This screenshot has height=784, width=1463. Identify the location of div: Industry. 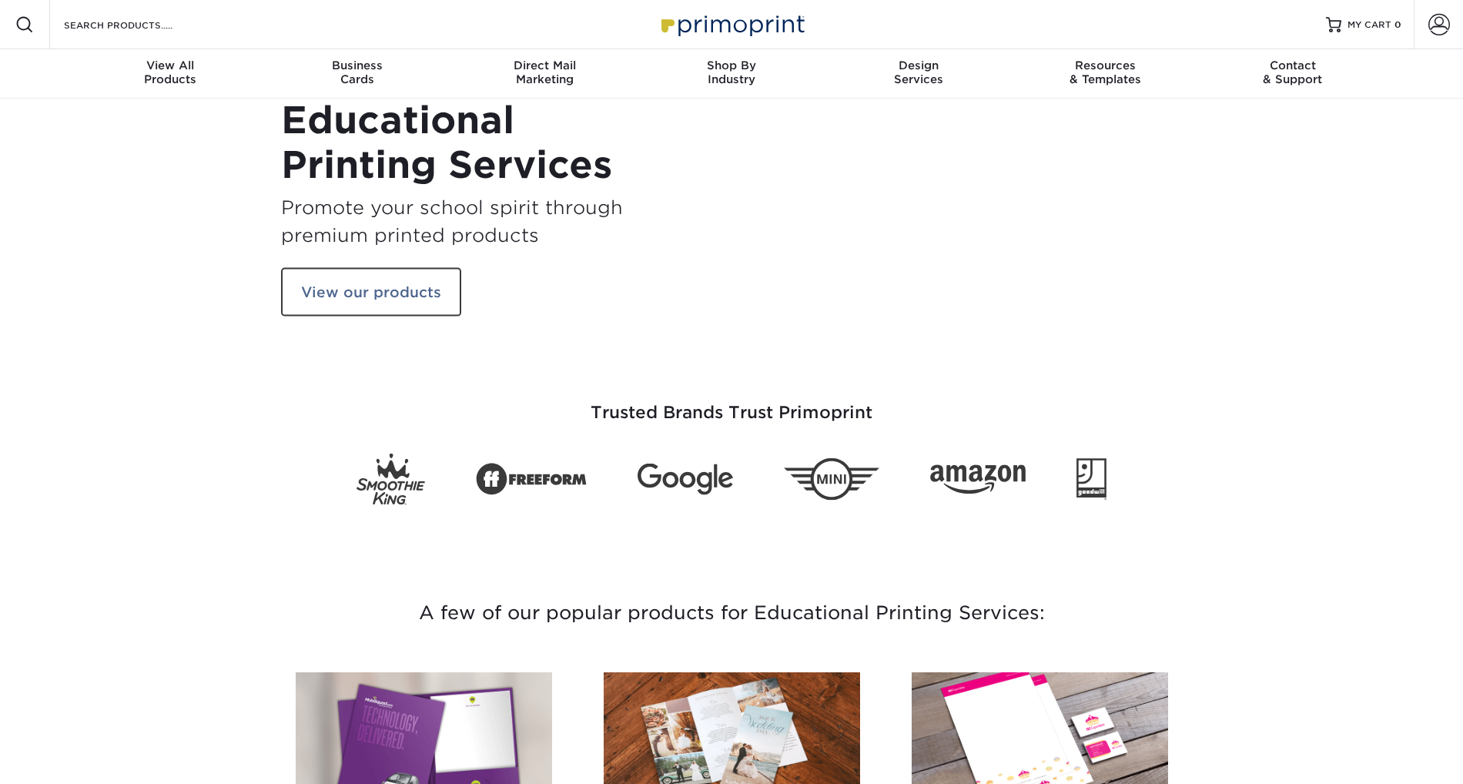
(732, 72).